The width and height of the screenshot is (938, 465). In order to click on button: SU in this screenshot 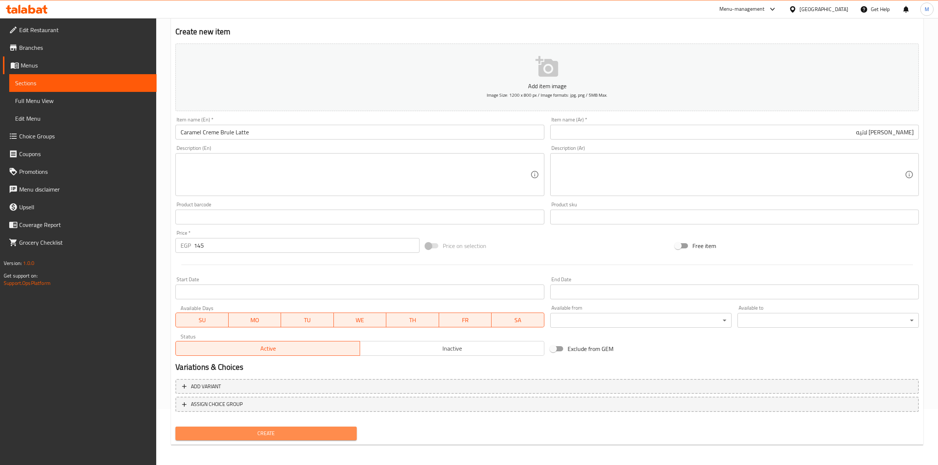, I will do `click(202, 320)`.